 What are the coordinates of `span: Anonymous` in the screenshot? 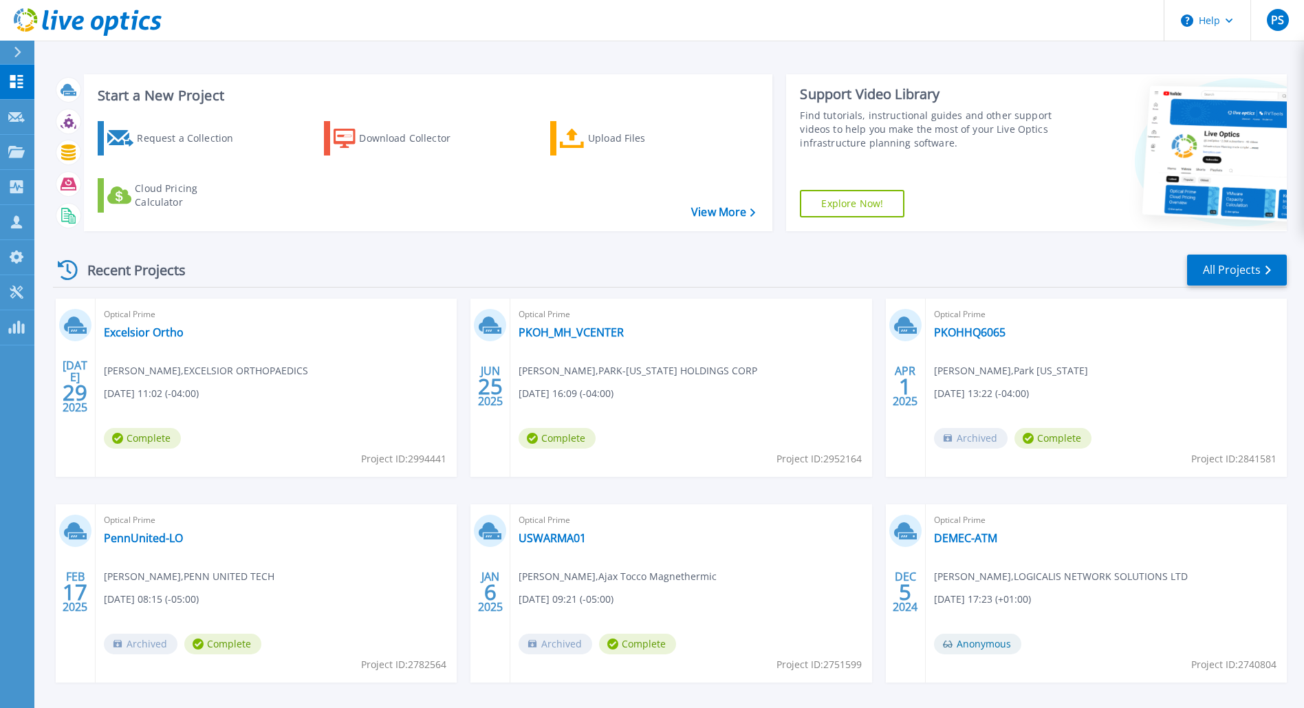 It's located at (977, 644).